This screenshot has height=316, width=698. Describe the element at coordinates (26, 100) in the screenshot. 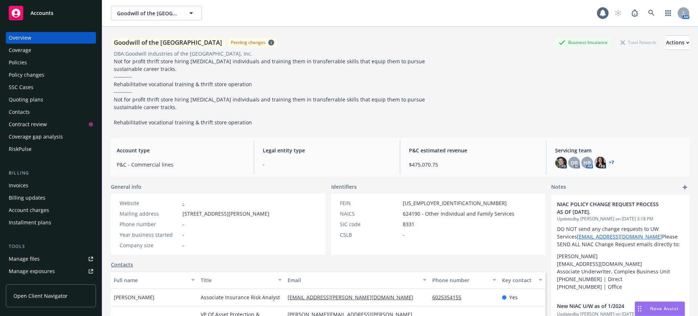

I see `div: Quoting plans` at that location.